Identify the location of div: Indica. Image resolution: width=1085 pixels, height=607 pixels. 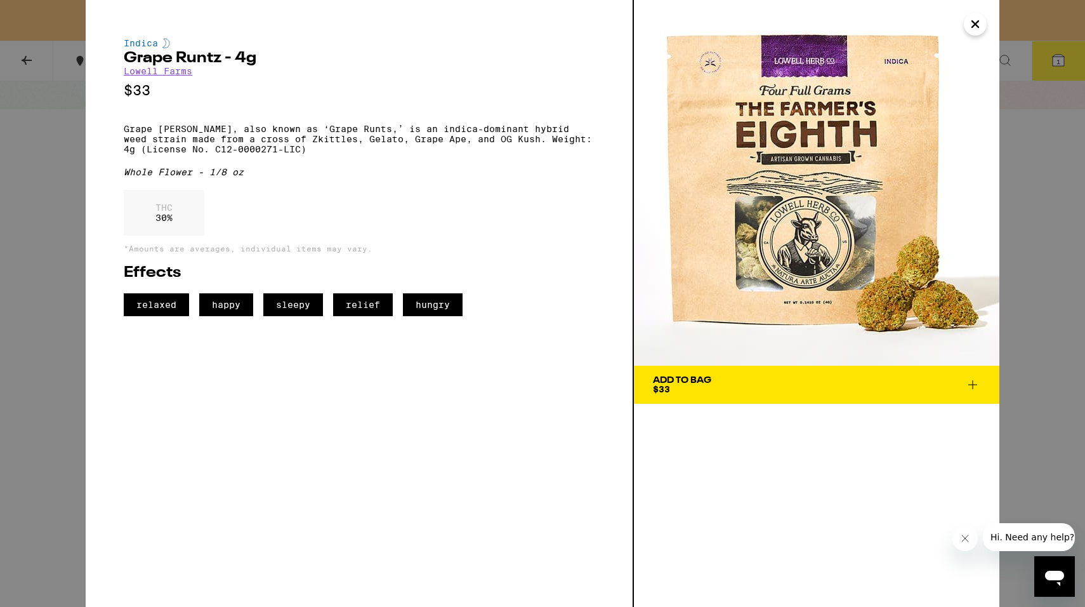
(359, 43).